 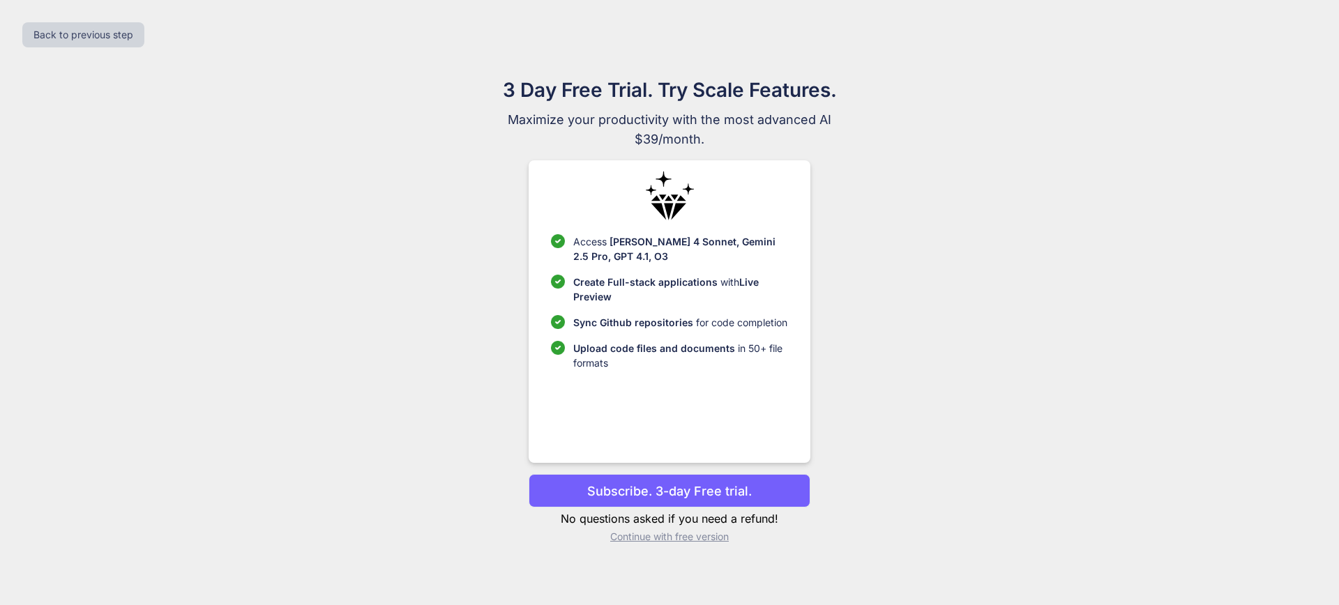 What do you see at coordinates (669, 120) in the screenshot?
I see `span: Maximize your productivity with the most advanced AI` at bounding box center [669, 120].